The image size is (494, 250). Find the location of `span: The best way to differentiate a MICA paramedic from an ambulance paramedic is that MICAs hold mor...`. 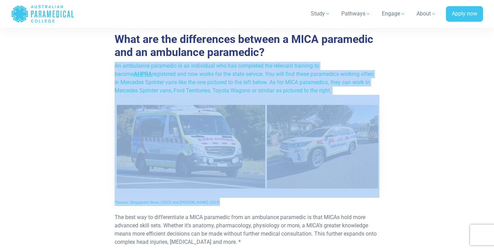

span: The best way to differentiate a MICA paramedic from an ambulance paramedic is that MICAs hold mor... is located at coordinates (246, 229).